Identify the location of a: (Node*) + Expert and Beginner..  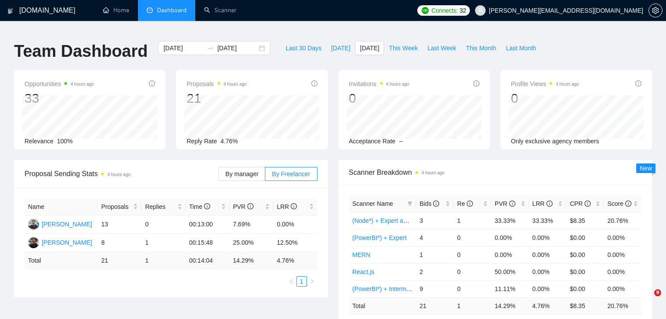
(395, 221).